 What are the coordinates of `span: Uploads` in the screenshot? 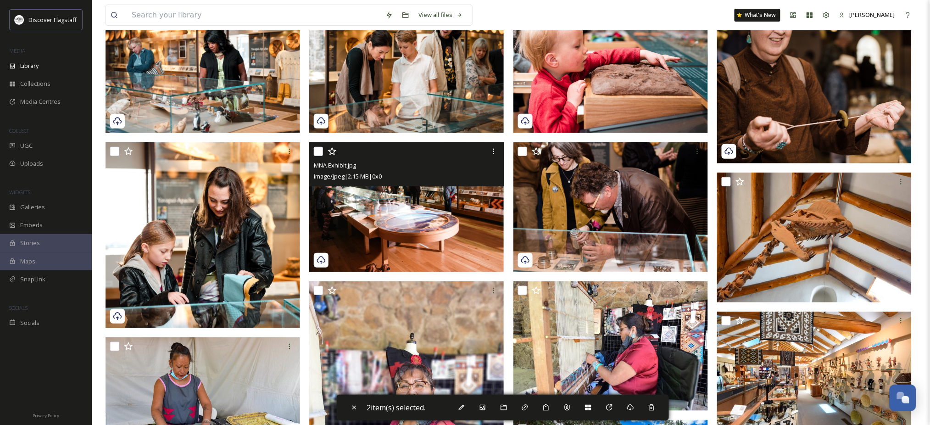 It's located at (32, 163).